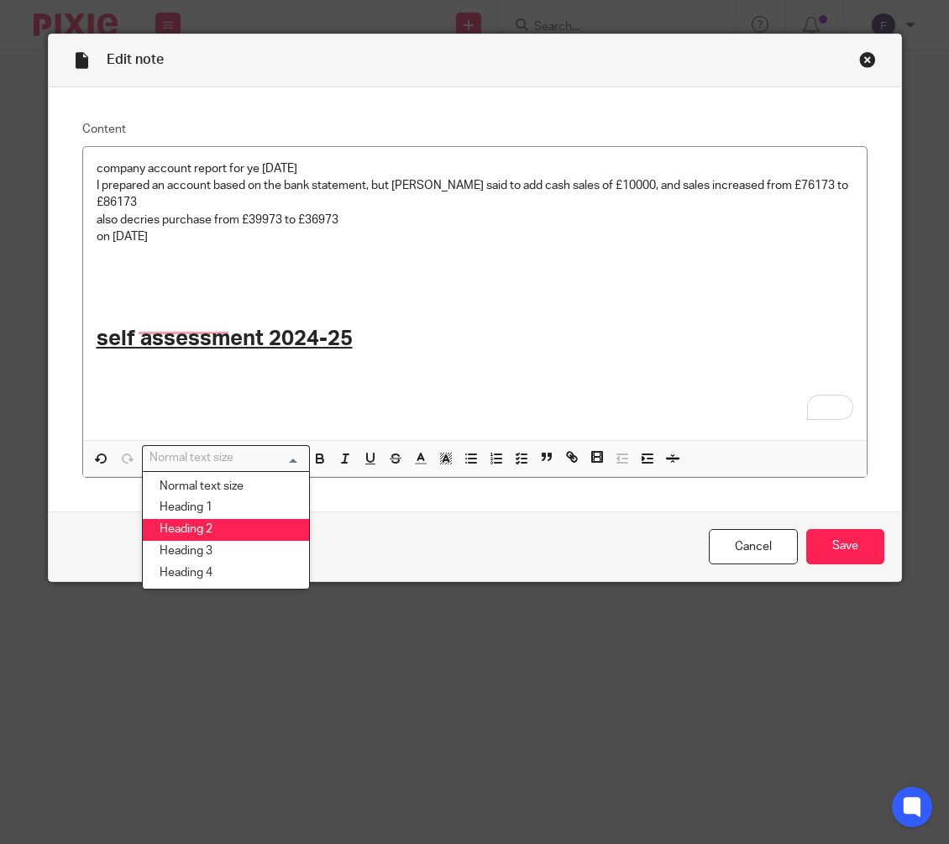 The width and height of the screenshot is (949, 844). Describe the element at coordinates (474, 129) in the screenshot. I see `label: Content` at that location.